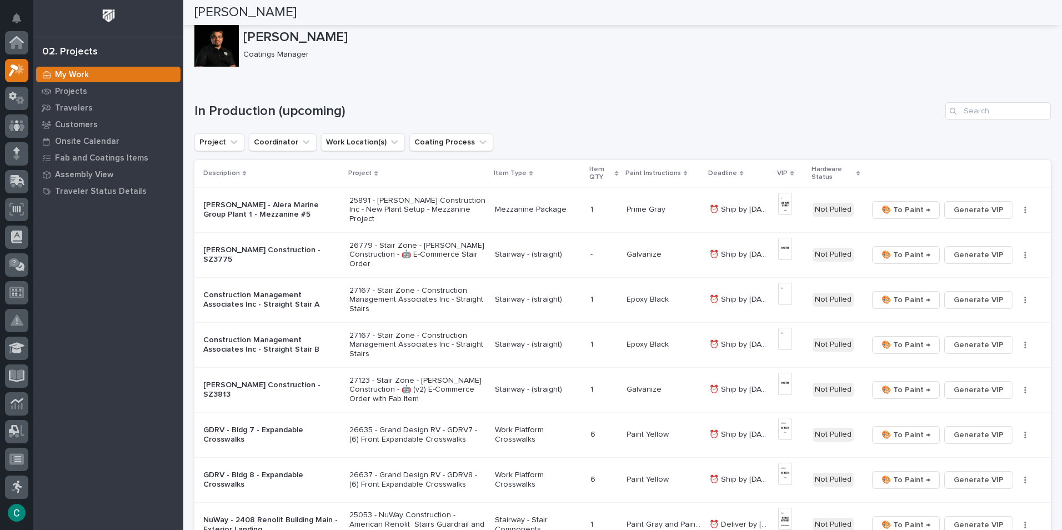  Describe the element at coordinates (283, 142) in the screenshot. I see `button: Coordinator` at that location.